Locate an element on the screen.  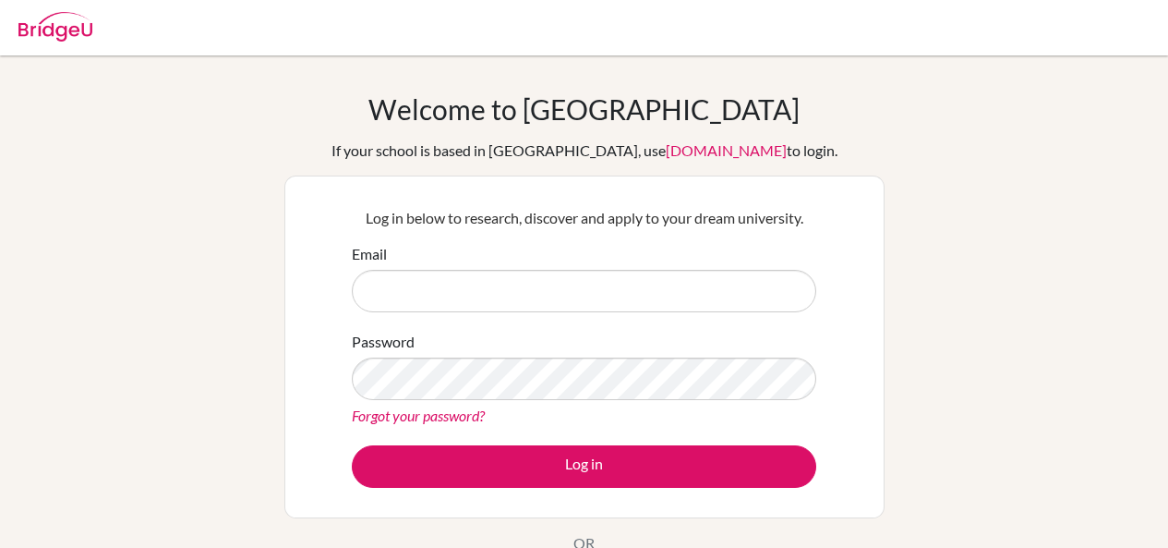
label: Email is located at coordinates (369, 254).